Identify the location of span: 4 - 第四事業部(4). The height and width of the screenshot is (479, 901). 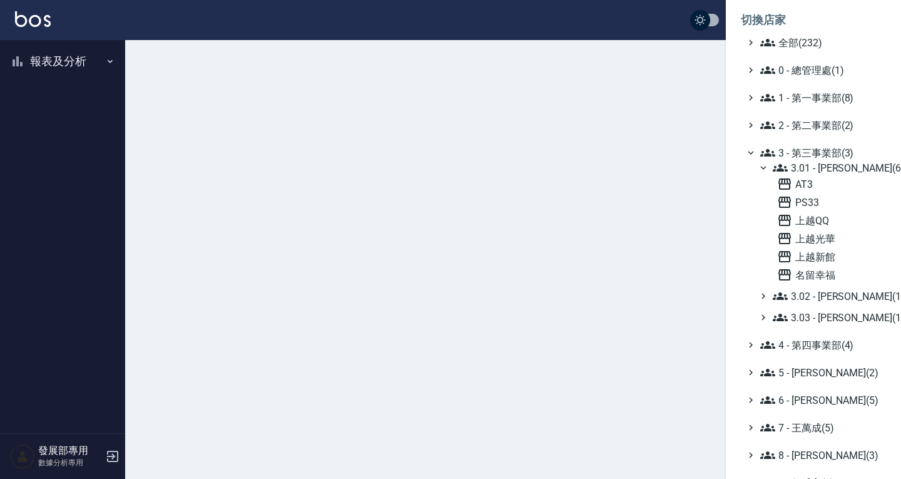
(820, 345).